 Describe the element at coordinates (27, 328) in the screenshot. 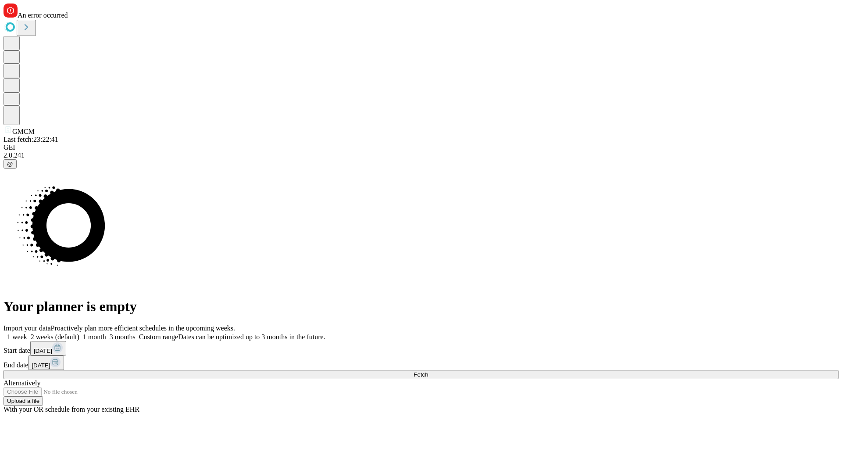

I see `span: Import your data` at that location.